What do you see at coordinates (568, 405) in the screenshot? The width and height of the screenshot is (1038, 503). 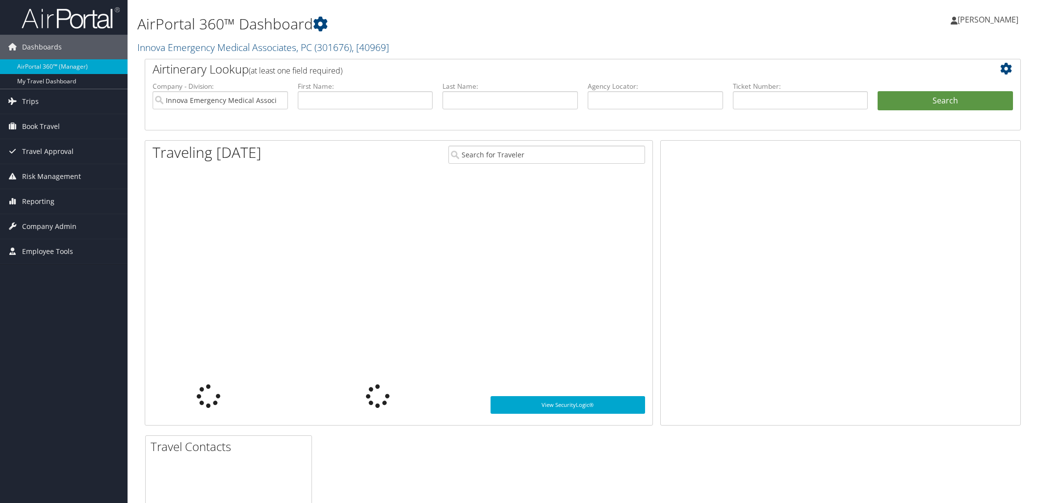 I see `a: View SecurityLogic®` at bounding box center [568, 405].